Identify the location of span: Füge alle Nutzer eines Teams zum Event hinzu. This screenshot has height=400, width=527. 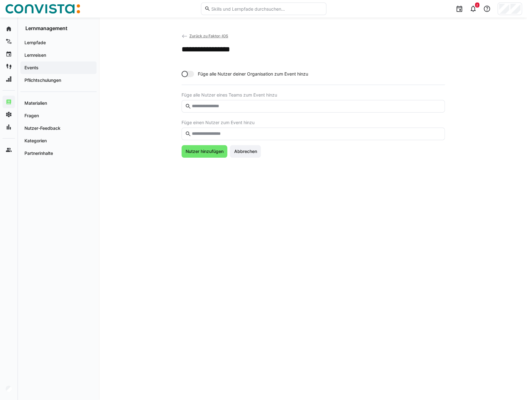
(313, 95).